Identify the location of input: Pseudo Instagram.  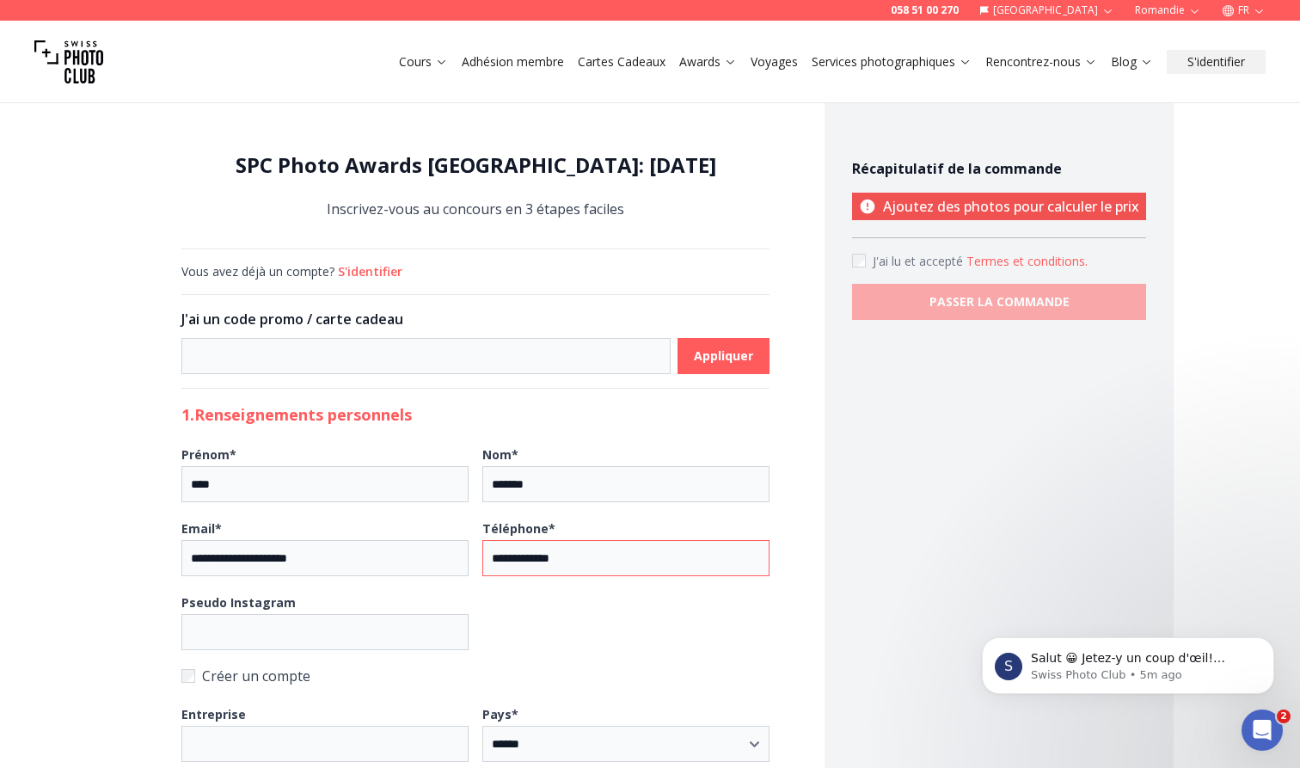
(325, 632).